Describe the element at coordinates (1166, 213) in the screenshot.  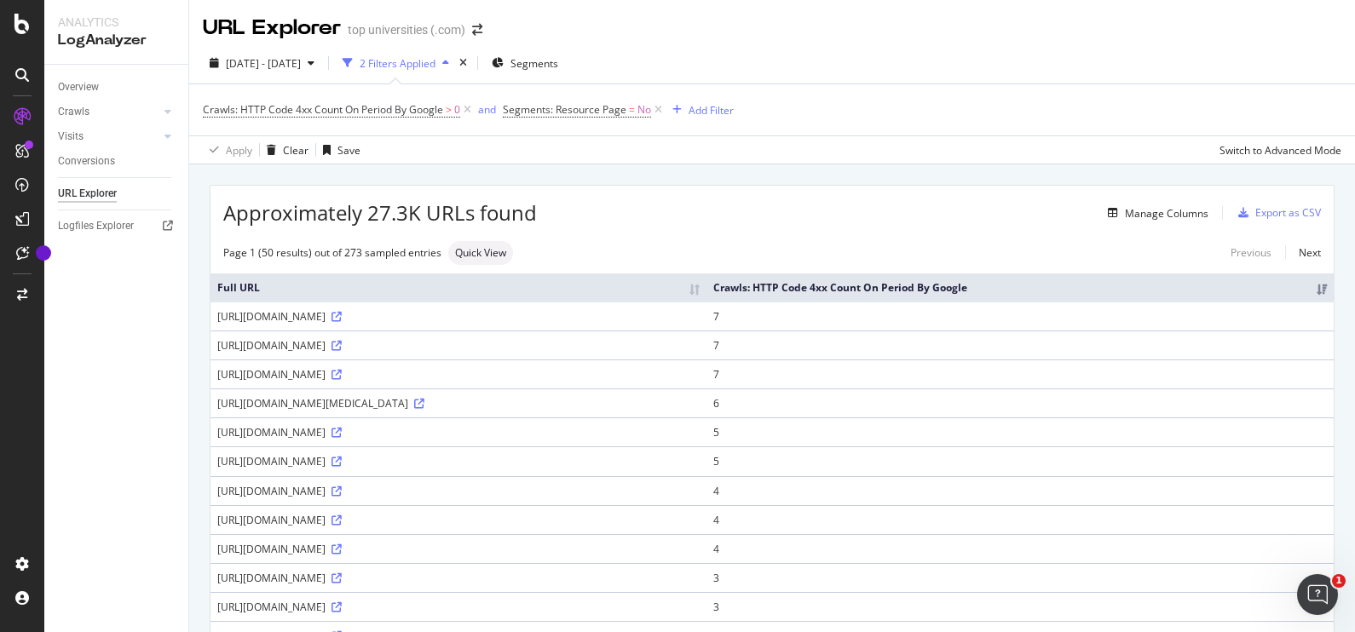
I see `div: Manage Columns` at that location.